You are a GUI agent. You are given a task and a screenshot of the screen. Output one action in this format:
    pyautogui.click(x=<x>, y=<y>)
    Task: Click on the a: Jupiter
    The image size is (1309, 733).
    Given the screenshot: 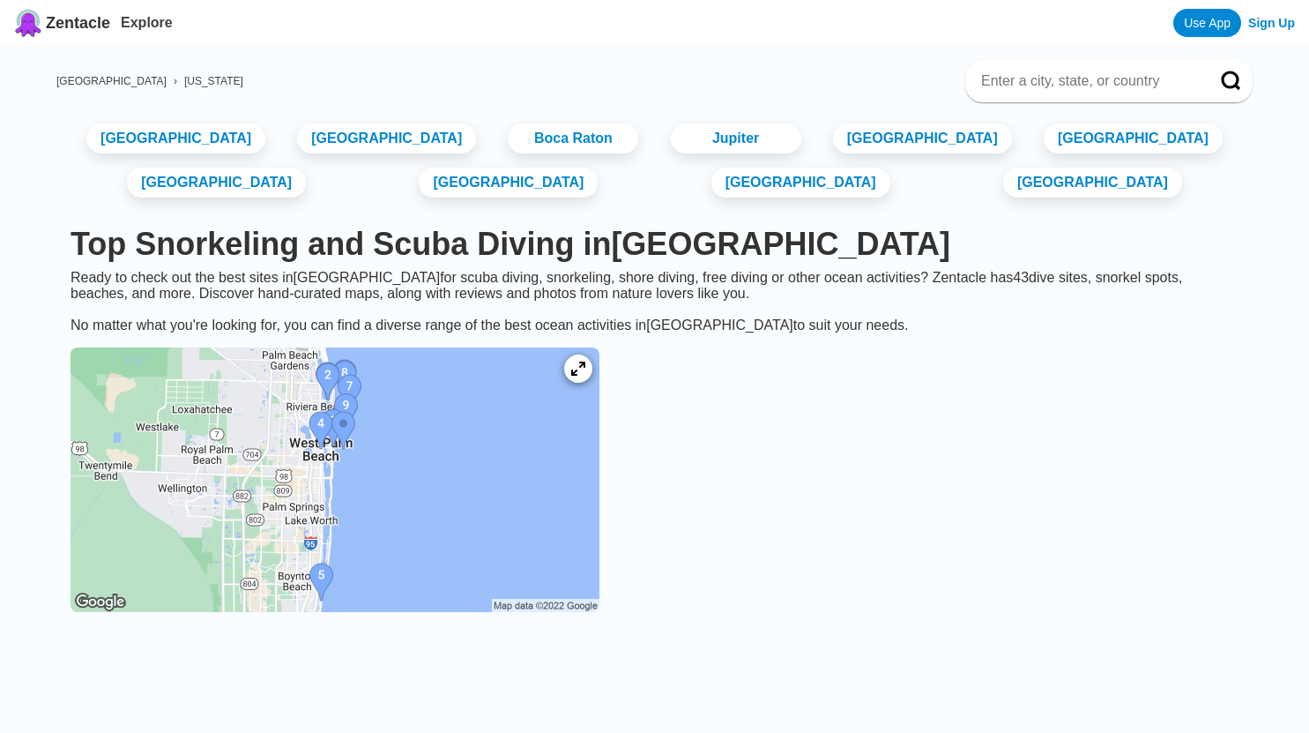 What is the action you would take?
    pyautogui.click(x=736, y=138)
    